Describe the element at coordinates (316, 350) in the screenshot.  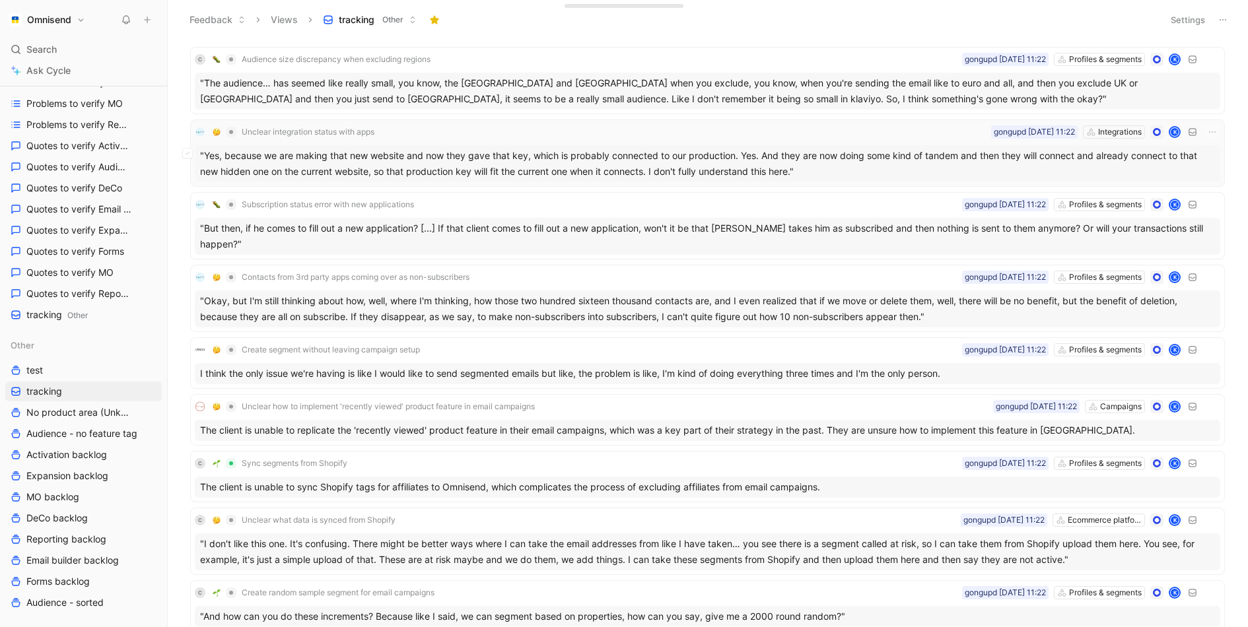
I see `button: 🤔Create segment without leaving campaign setup` at that location.